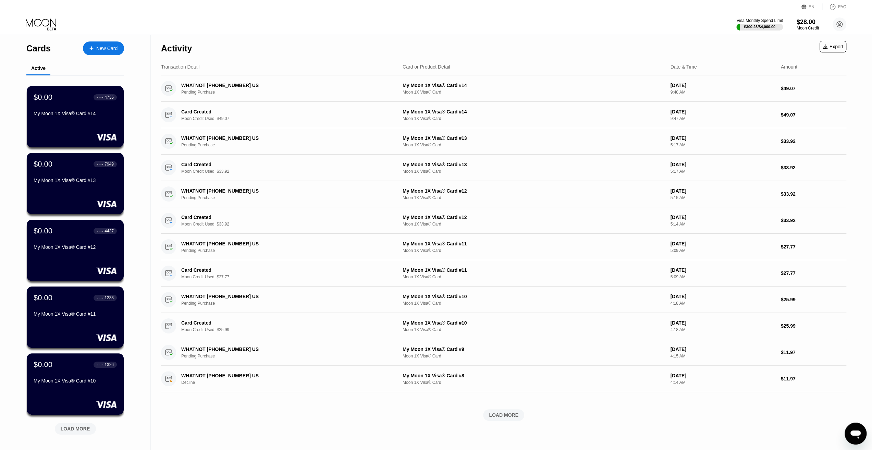 The image size is (872, 450). I want to click on div: Active, so click(38, 68).